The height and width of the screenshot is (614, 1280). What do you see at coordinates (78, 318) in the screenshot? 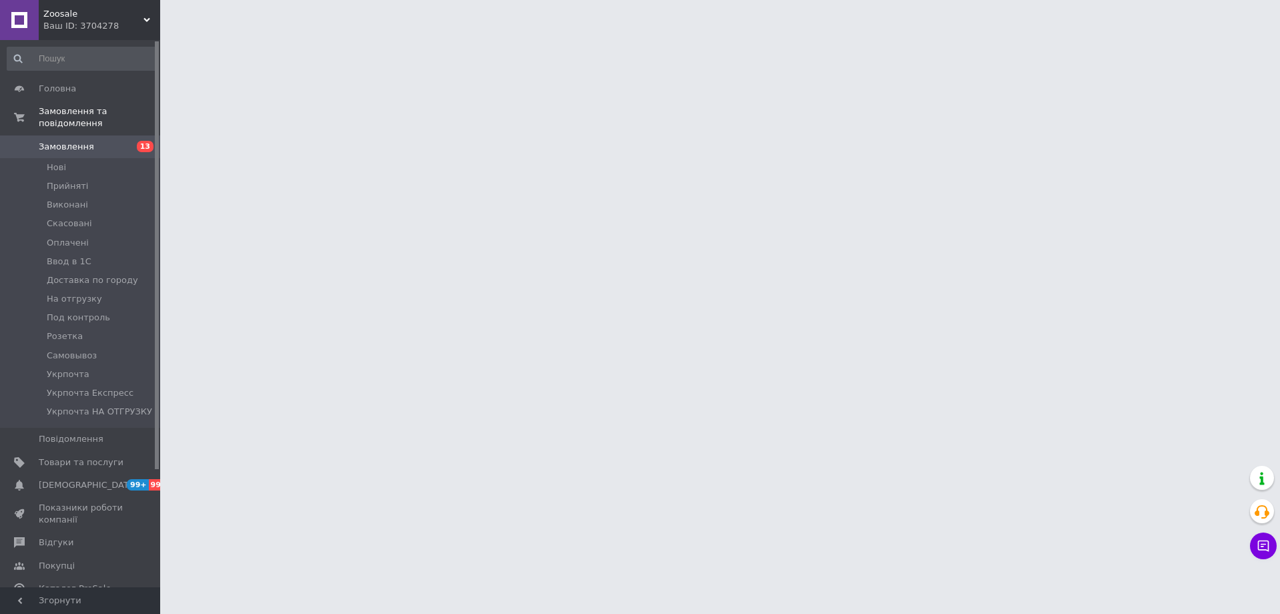
I see `span: Под контроль` at bounding box center [78, 318].